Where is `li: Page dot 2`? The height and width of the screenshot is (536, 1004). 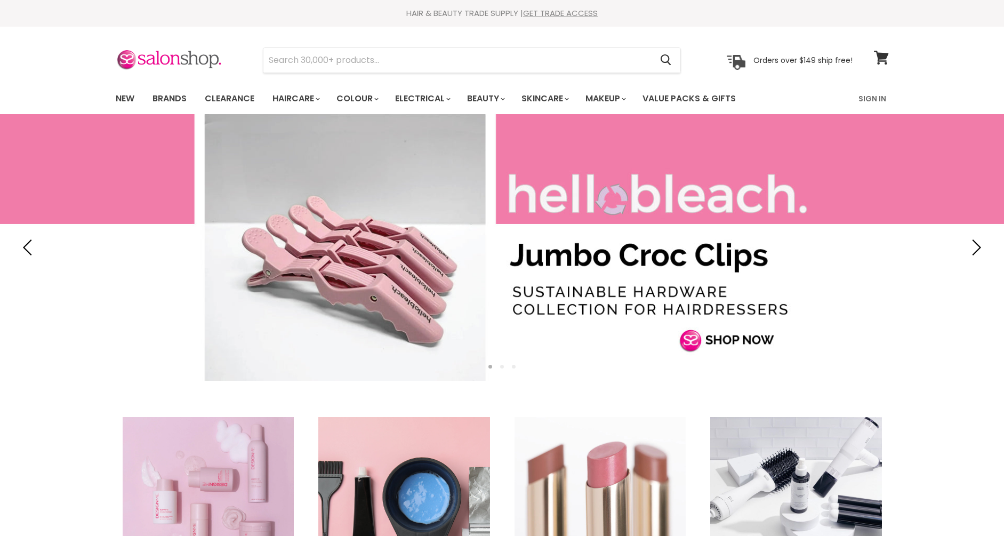 li: Page dot 2 is located at coordinates (502, 366).